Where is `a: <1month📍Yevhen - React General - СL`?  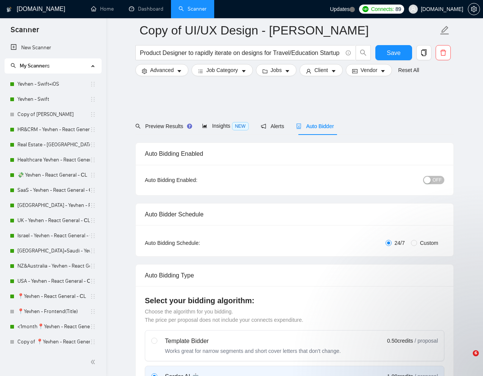
a: <1month📍Yevhen - React General - СL is located at coordinates (53, 327).